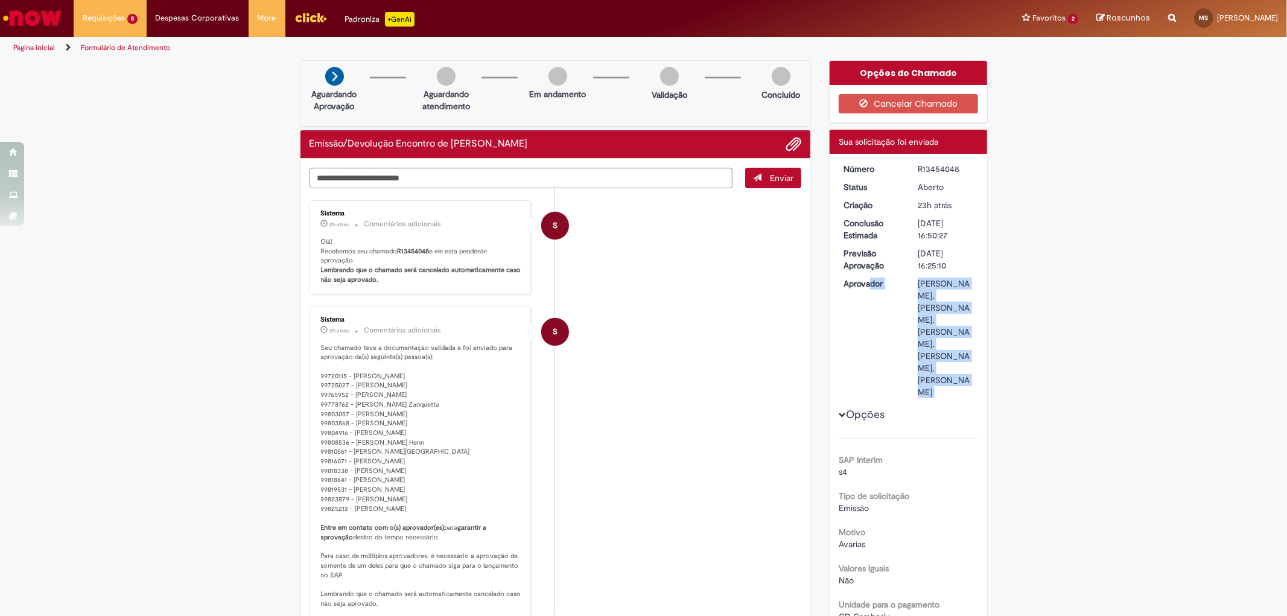 This screenshot has height=616, width=1287. I want to click on b: Entre em contato com o(s) aprovador(es), so click(383, 527).